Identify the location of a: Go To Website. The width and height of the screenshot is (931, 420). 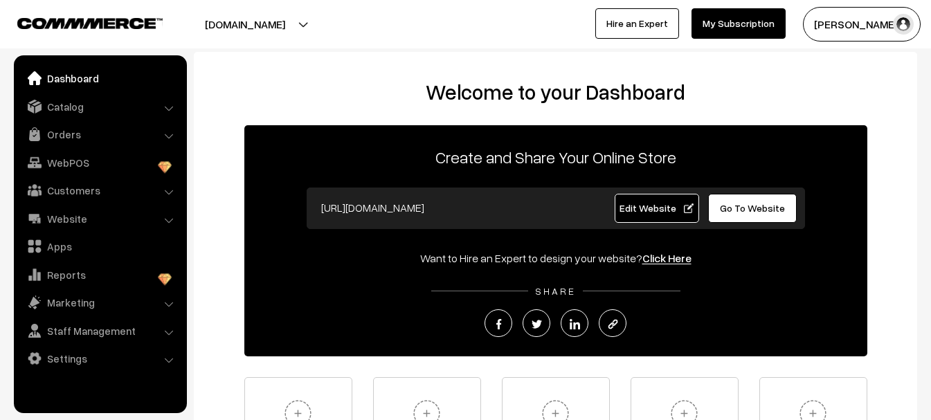
(753, 208).